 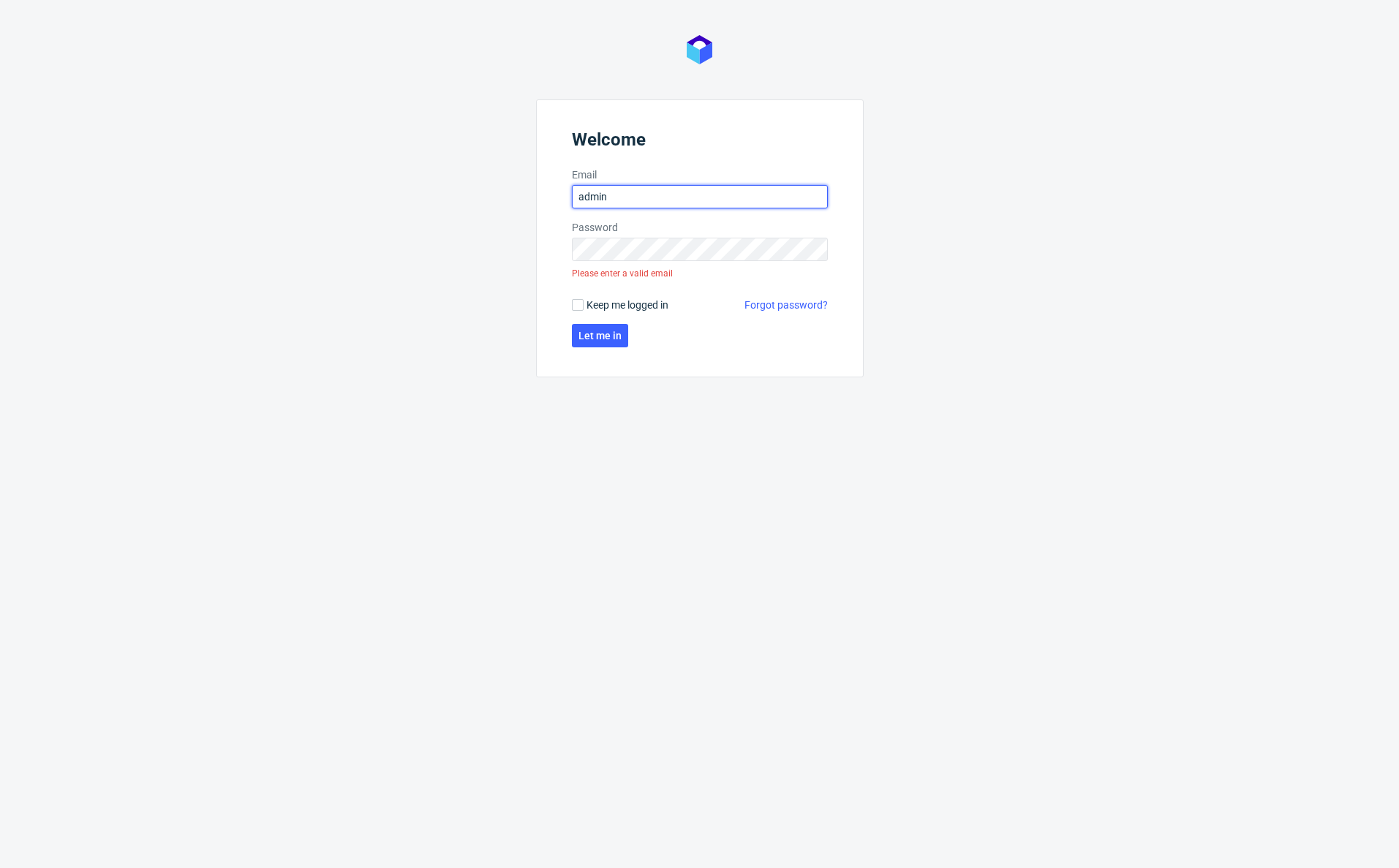 I want to click on div: Please enter a valid email, so click(x=622, y=274).